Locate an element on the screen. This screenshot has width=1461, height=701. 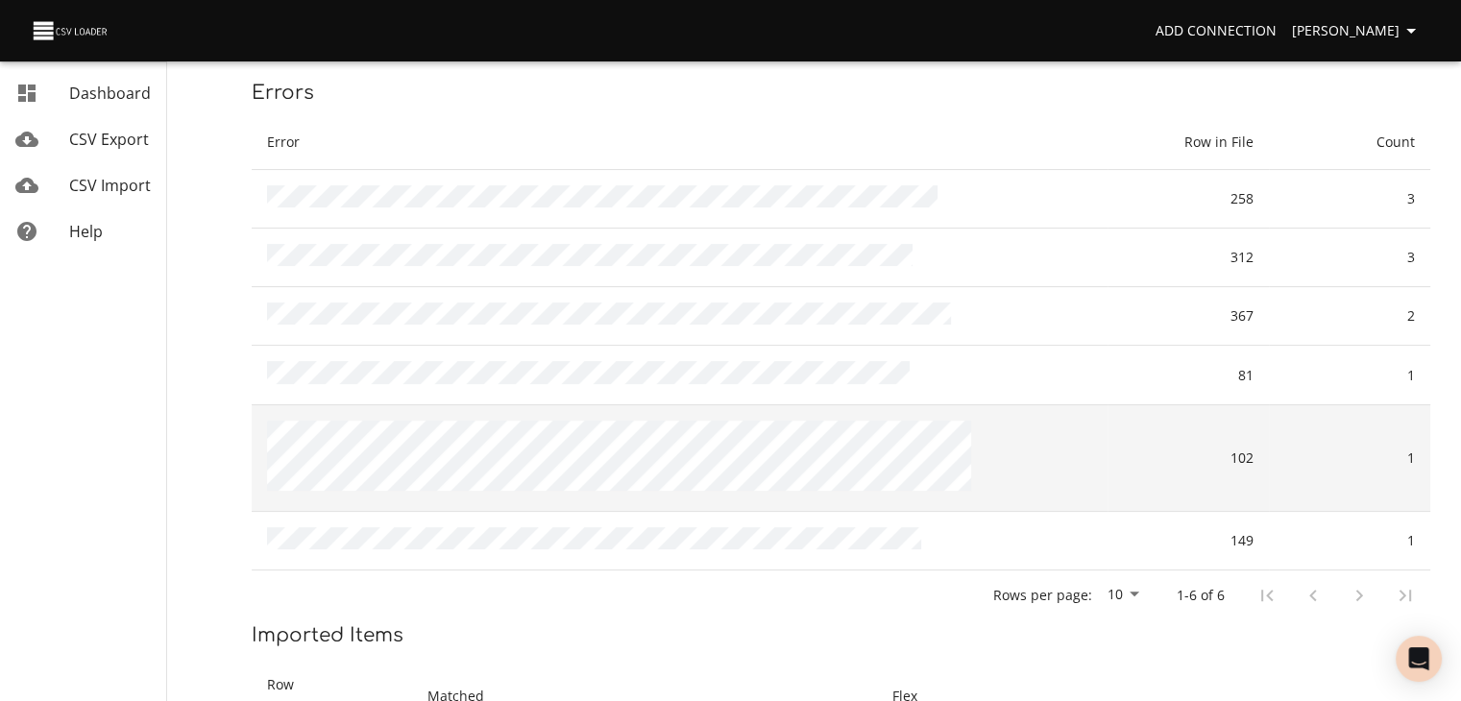
th: Row in File is located at coordinates (1188, 142).